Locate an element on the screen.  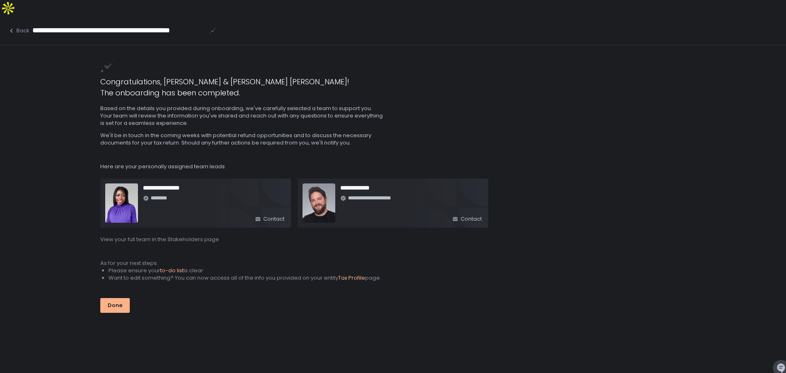
button: View your full team in the Stakeholders page is located at coordinates (160, 239).